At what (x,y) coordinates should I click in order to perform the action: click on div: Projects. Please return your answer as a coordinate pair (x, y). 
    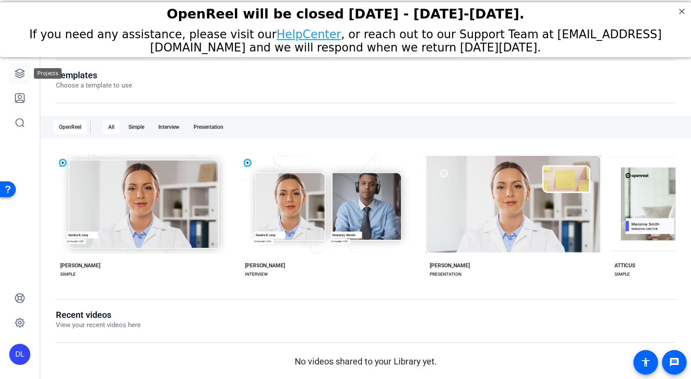
    Looking at the image, I should click on (47, 73).